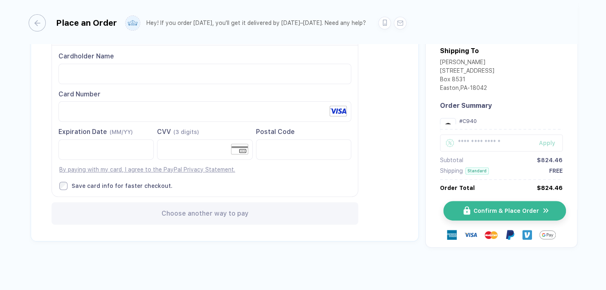 The width and height of the screenshot is (606, 290). What do you see at coordinates (147, 170) in the screenshot?
I see `a: By paying with my card, I agree to the PayPal Privacy Statement.` at bounding box center [147, 170].